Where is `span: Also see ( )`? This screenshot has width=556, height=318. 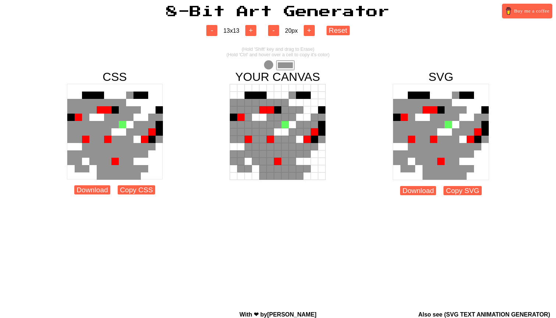 span: Also see ( ) is located at coordinates (484, 314).